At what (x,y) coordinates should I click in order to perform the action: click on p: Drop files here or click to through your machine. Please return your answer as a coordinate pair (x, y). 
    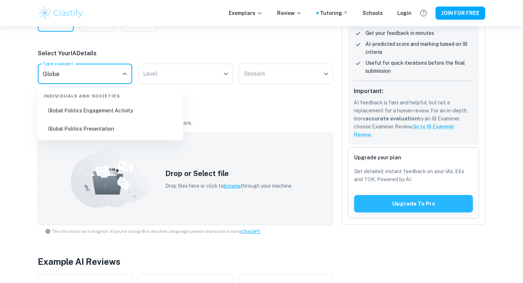
    Looking at the image, I should click on (229, 186).